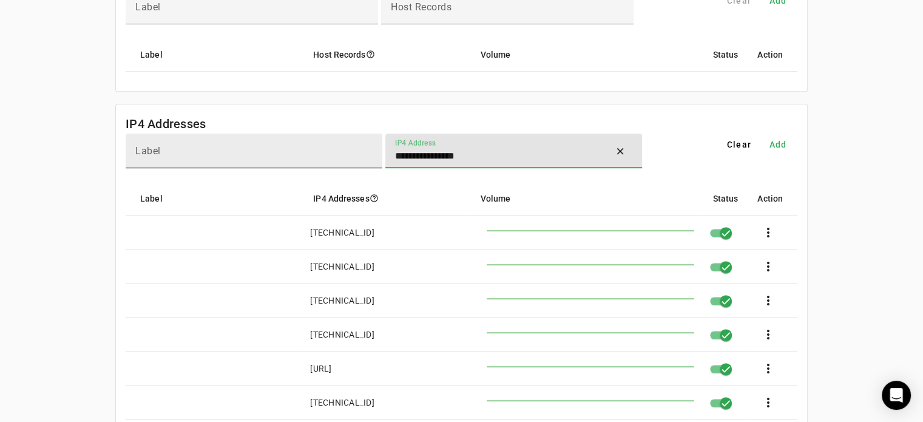  Describe the element at coordinates (778, 144) in the screenshot. I see `button: Add` at that location.